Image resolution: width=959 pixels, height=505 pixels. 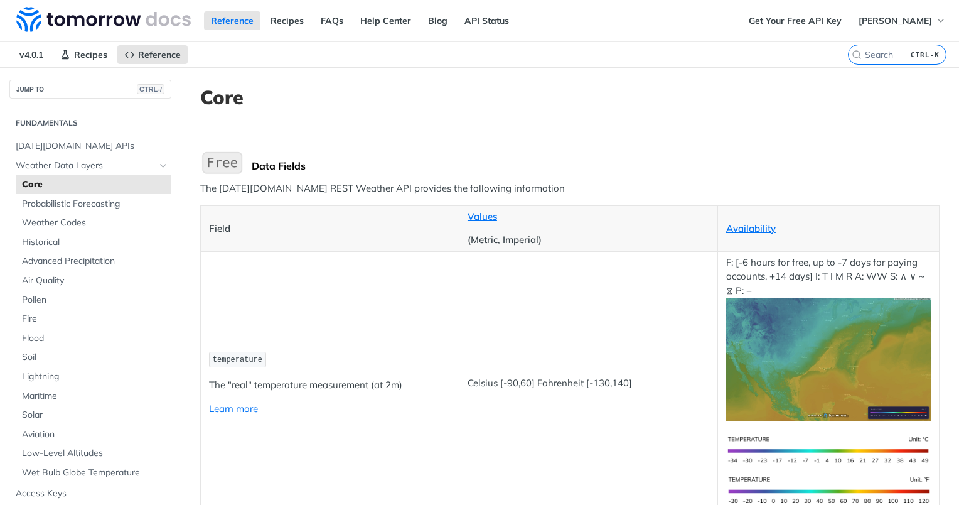 I want to click on a: Availability, so click(x=751, y=228).